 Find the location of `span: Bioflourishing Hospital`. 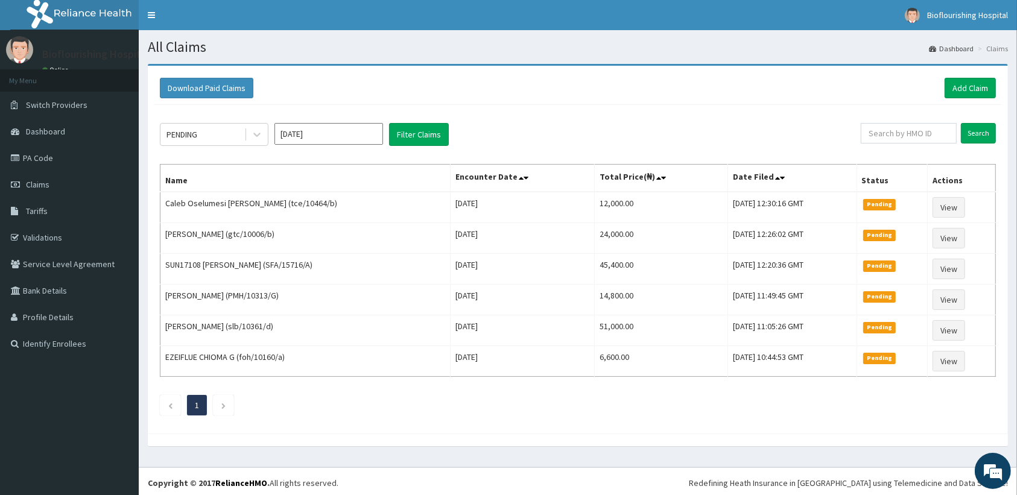

span: Bioflourishing Hospital is located at coordinates (967, 15).